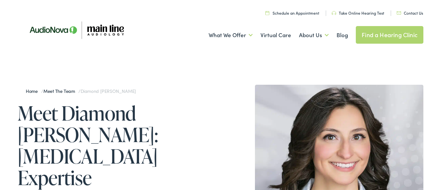 The image size is (441, 190). What do you see at coordinates (357, 13) in the screenshot?
I see `a: Take Online Hearing Test` at bounding box center [357, 13].